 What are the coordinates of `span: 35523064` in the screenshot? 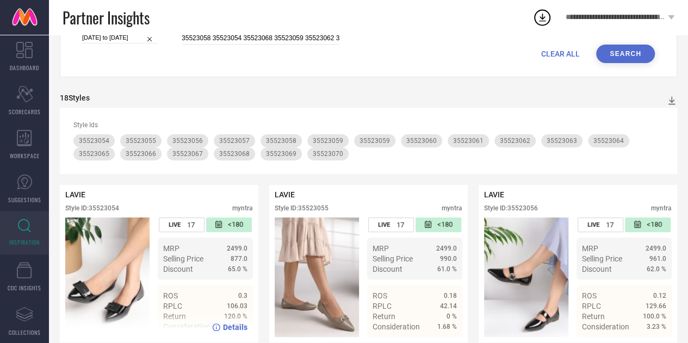 It's located at (609, 141).